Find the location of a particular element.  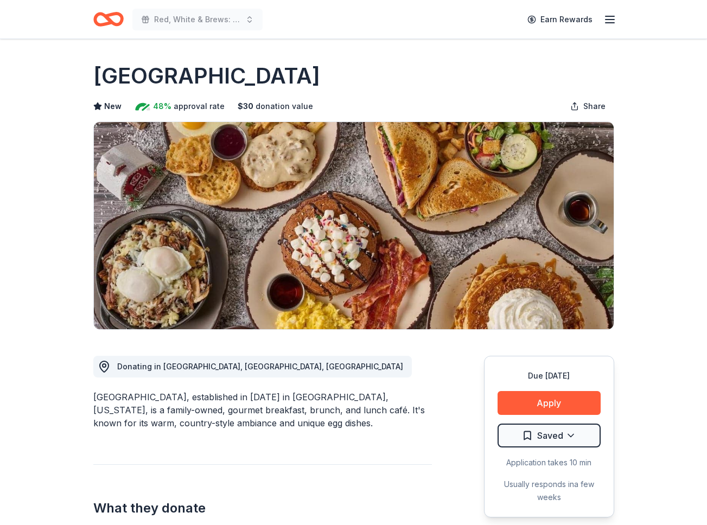

button: Apply is located at coordinates (549, 403).